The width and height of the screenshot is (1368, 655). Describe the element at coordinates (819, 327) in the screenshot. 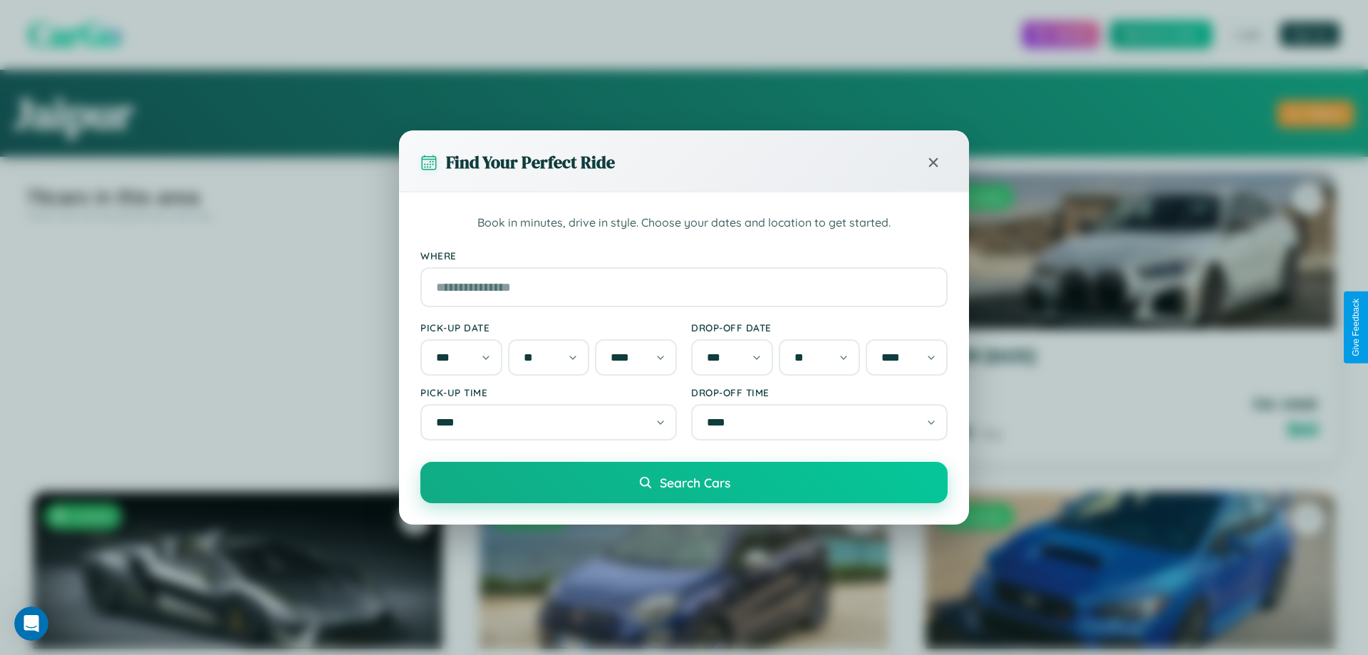

I see `label: Drop-off Date` at that location.